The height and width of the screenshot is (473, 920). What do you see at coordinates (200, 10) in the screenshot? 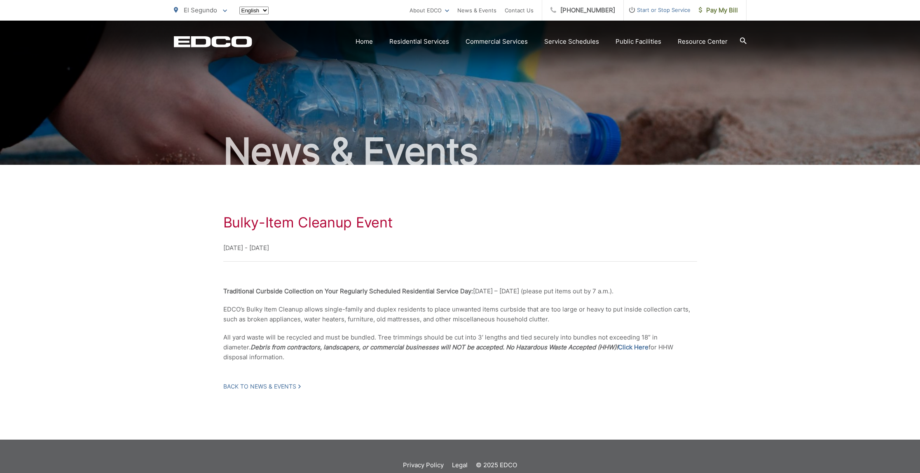
I see `span: El Segundo` at bounding box center [200, 10].